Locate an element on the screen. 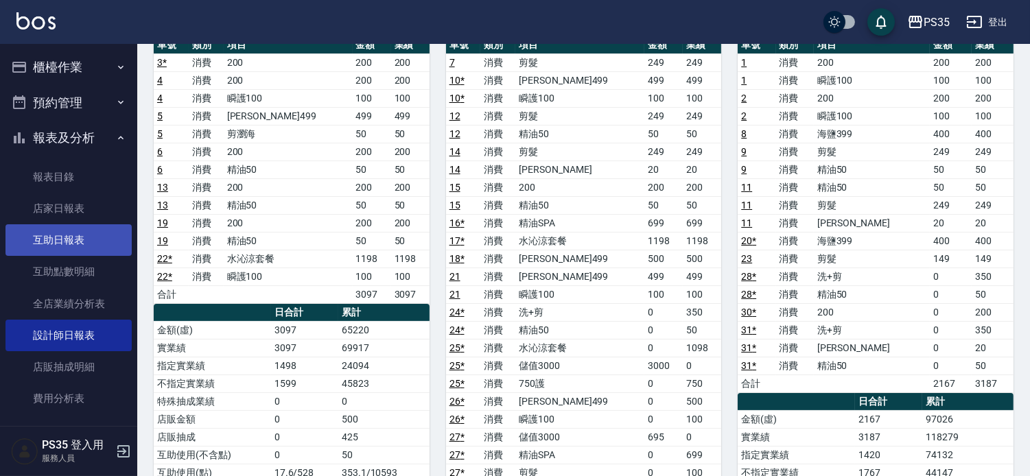 The image size is (1030, 476). a: 14 is located at coordinates (455, 170).